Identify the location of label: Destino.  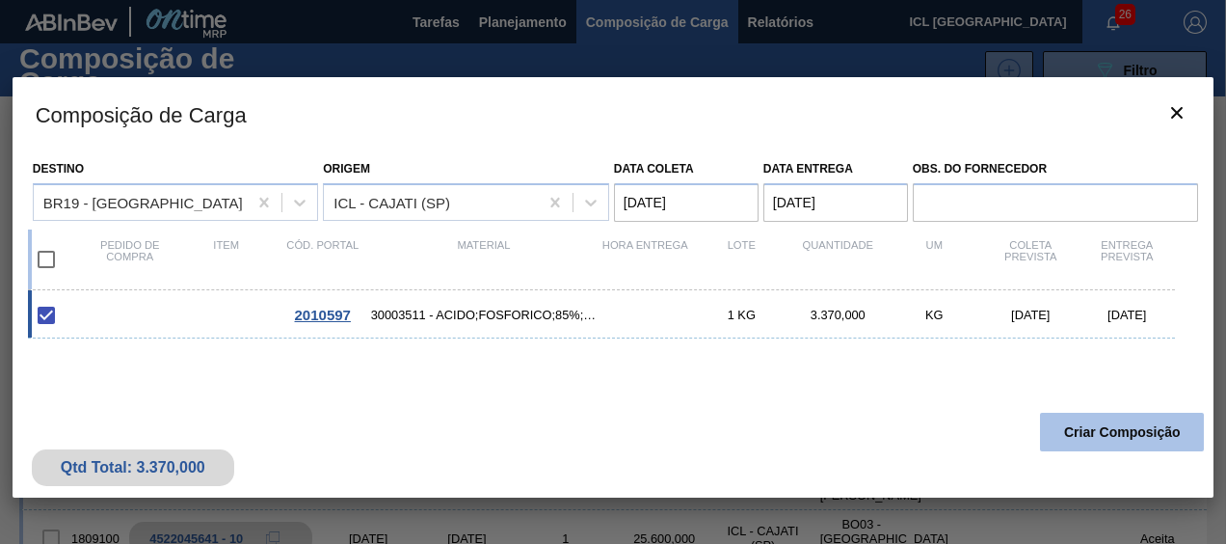
(58, 169).